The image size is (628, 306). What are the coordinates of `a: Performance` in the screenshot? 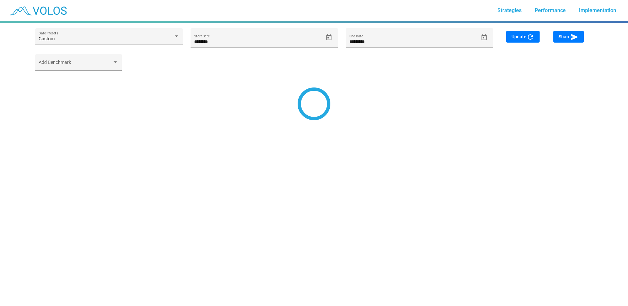 It's located at (550, 10).